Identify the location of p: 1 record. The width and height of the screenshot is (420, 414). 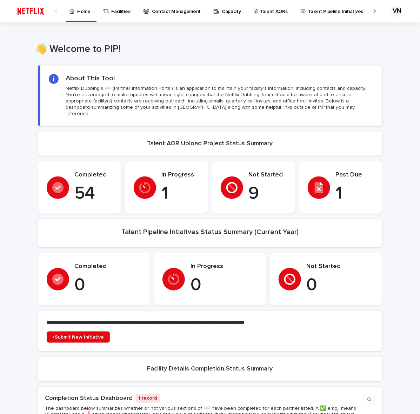
(148, 398).